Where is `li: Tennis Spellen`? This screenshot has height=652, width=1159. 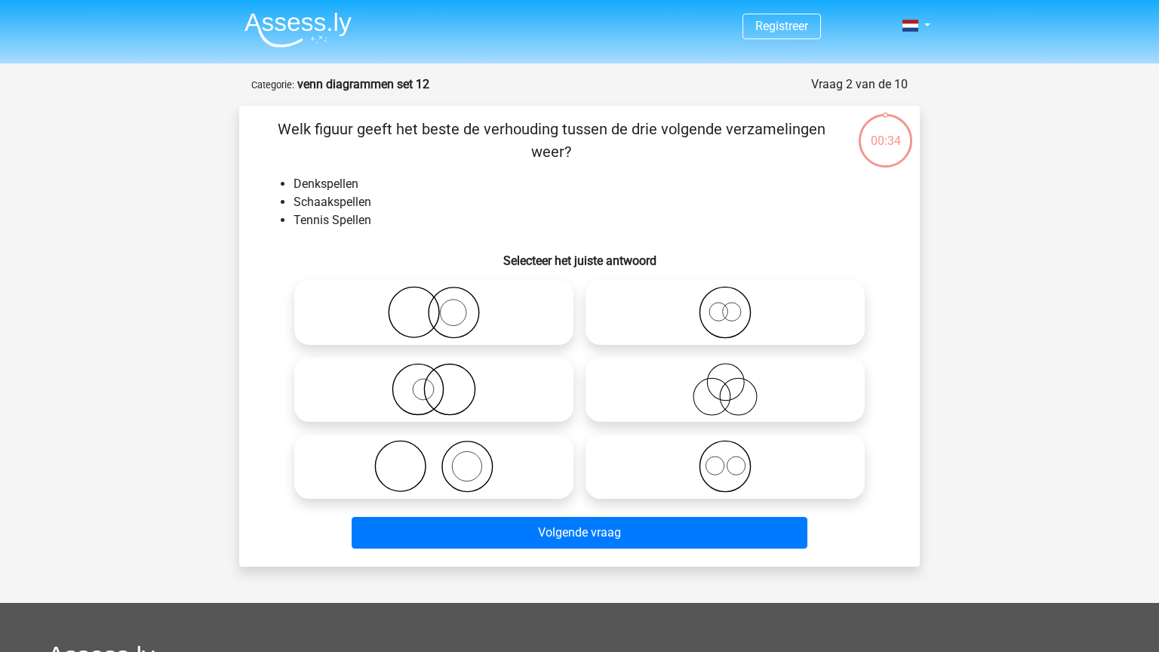
li: Tennis Spellen is located at coordinates (595, 220).